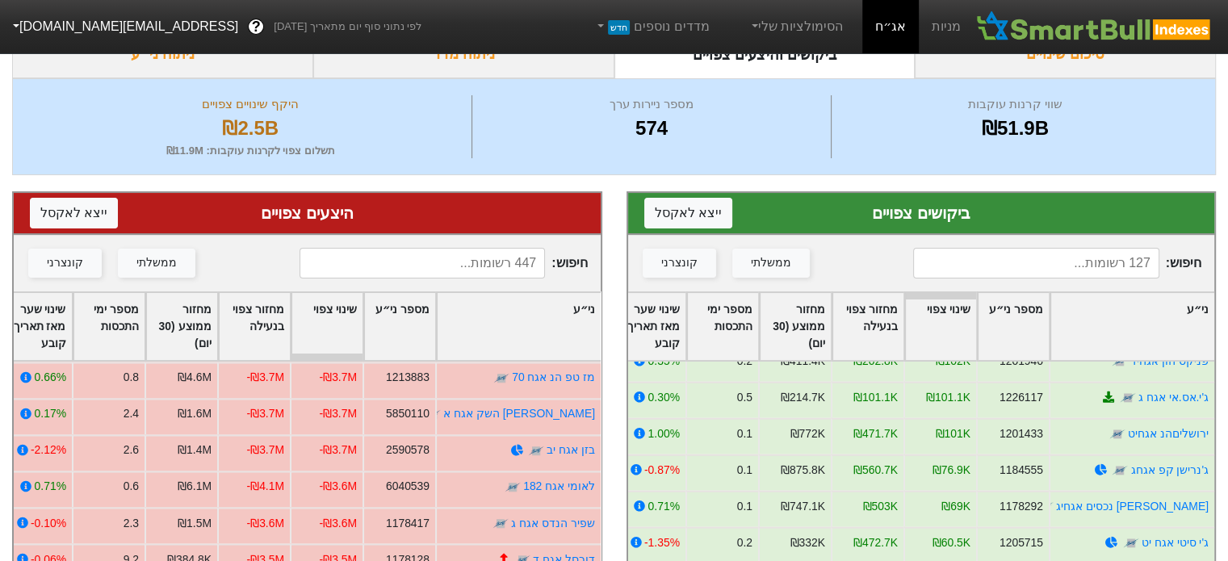  Describe the element at coordinates (130, 413) in the screenshot. I see `div: 2.4` at that location.